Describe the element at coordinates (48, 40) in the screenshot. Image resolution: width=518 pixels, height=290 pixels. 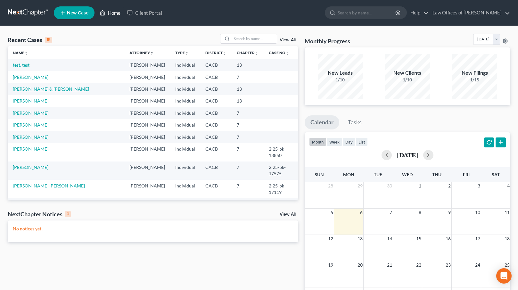
I see `div: 15` at that location.